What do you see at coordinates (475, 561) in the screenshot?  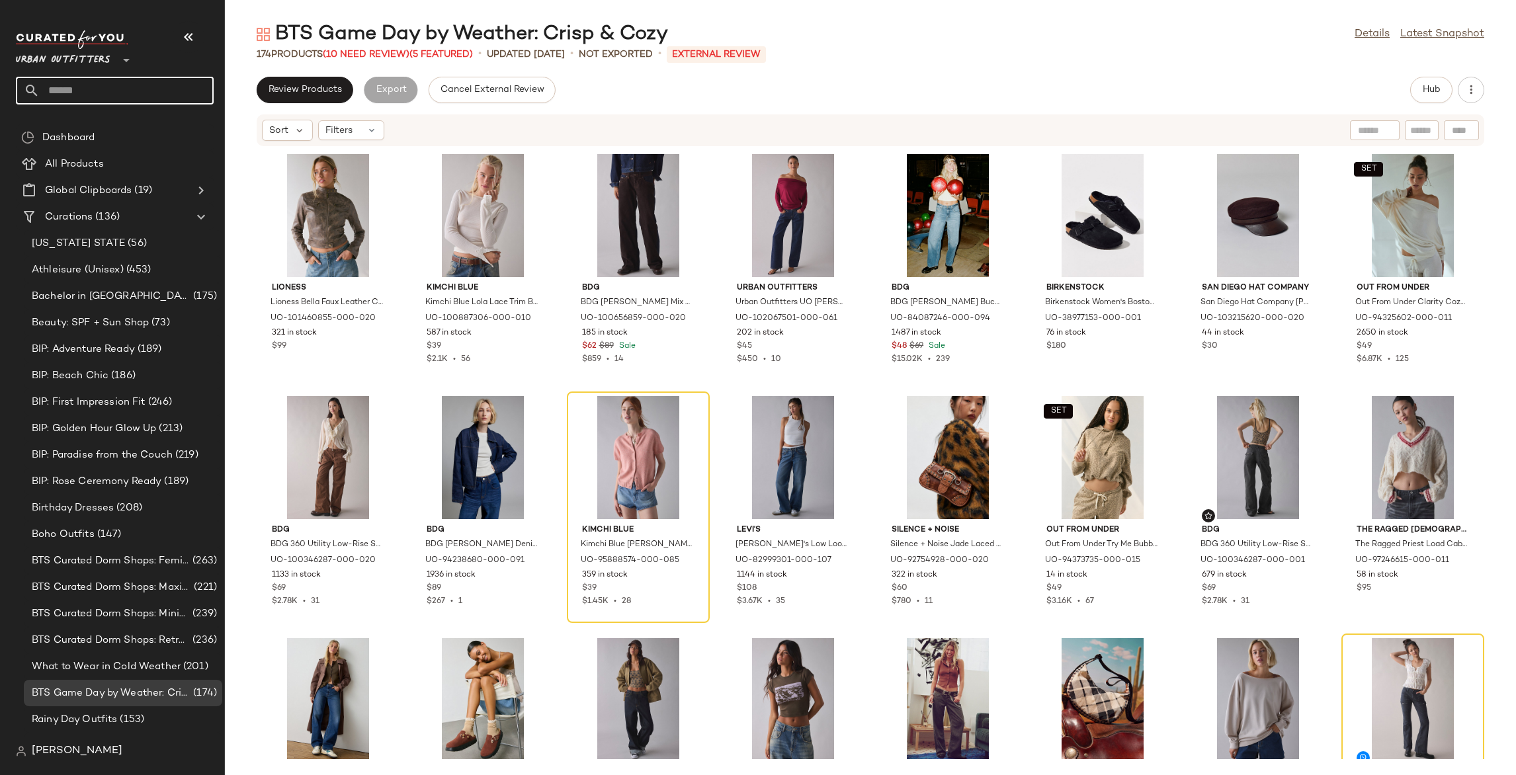 I see `span: UO-94238680-000-091` at bounding box center [475, 561].